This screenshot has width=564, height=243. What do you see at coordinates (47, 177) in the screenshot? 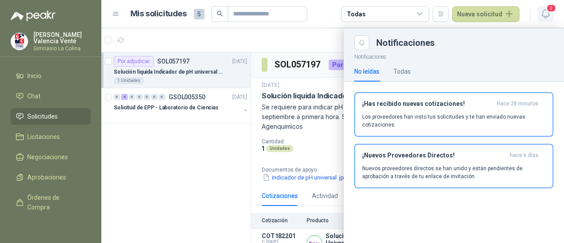
I see `span: Aprobaciones` at bounding box center [47, 177].